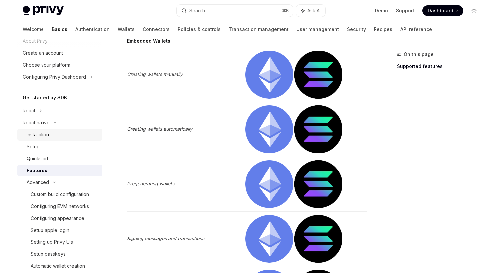 Image resolution: width=502 pixels, height=273 pixels. Describe the element at coordinates (50, 231) in the screenshot. I see `div: Setup apple login` at that location.